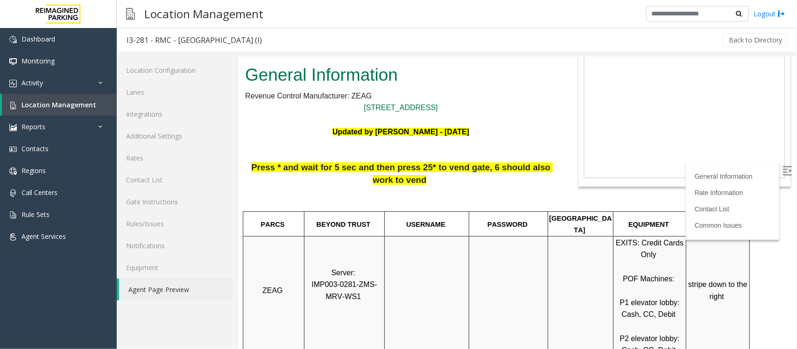 The image size is (797, 349). I want to click on span: Activity, so click(32, 83).